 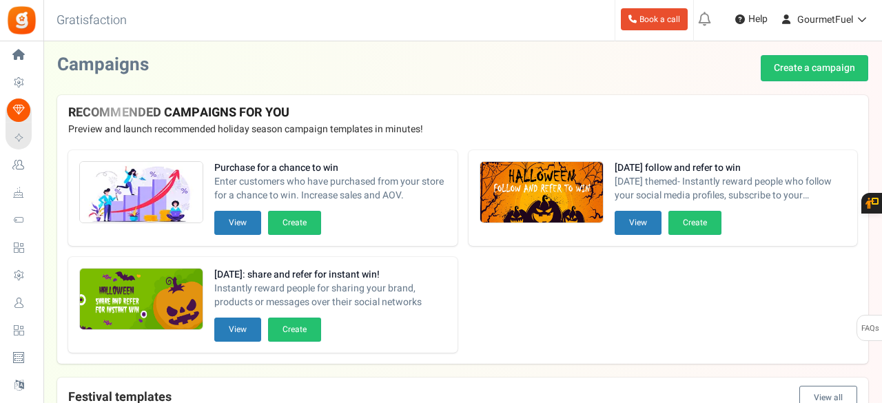 I want to click on a: Book a call, so click(x=654, y=19).